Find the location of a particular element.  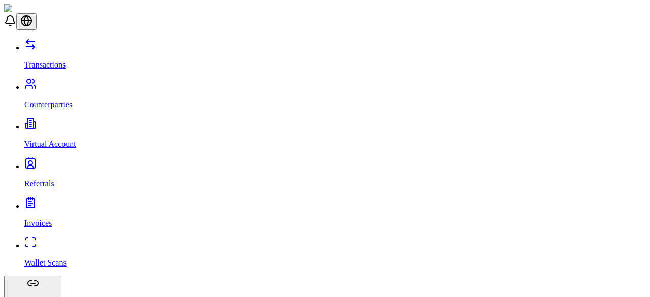

a: Invoices is located at coordinates (335, 215).